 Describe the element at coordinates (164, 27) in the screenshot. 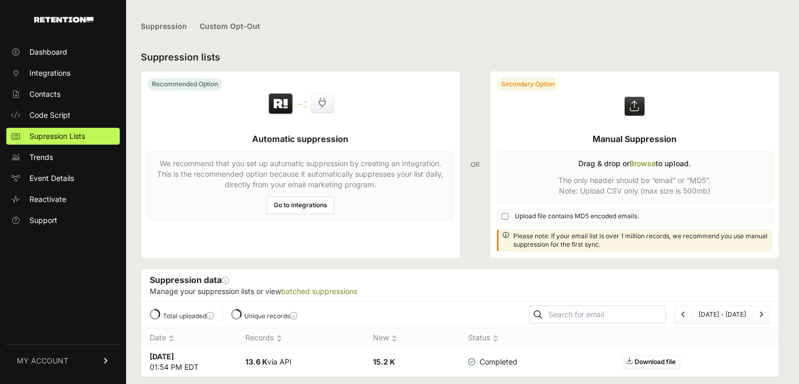

I see `a: Suppression` at that location.